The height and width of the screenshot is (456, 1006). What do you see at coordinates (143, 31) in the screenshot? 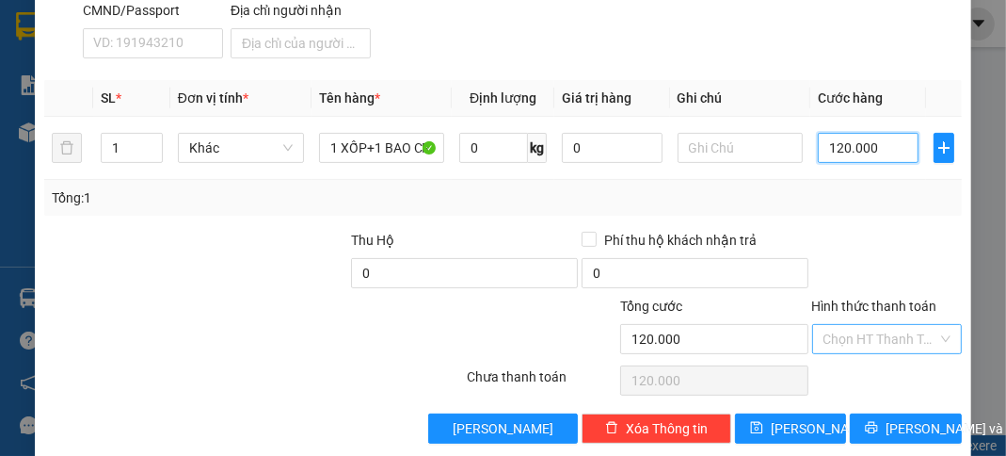
I see `span: ĐỨC ĐẠT GIA LAI` at bounding box center [143, 31].